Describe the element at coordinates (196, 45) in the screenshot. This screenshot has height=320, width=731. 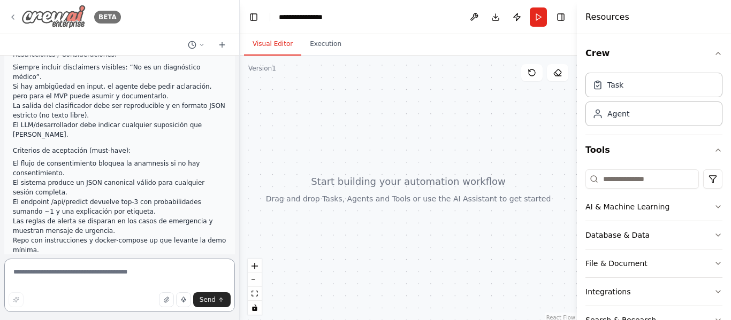
I see `button: Switch to previous chat` at that location.